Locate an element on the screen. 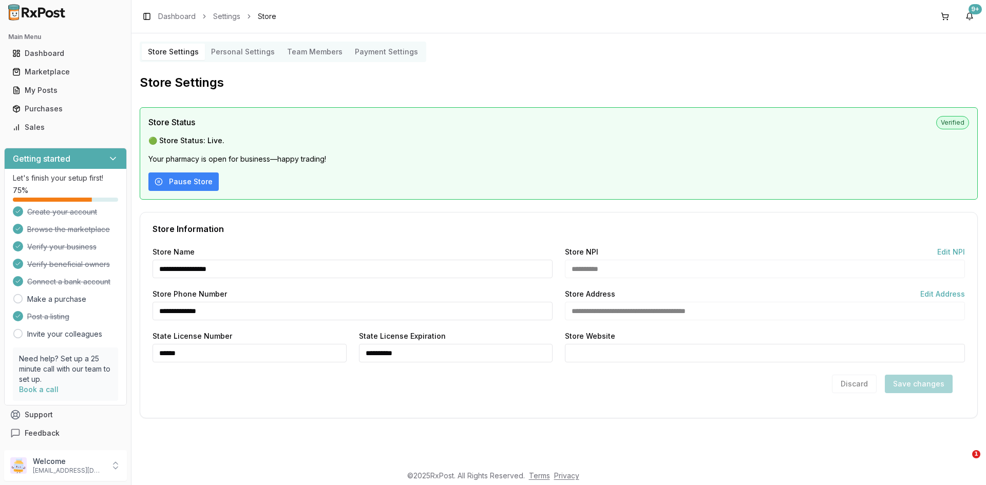 The height and width of the screenshot is (485, 986). img: User avatar is located at coordinates (18, 466).